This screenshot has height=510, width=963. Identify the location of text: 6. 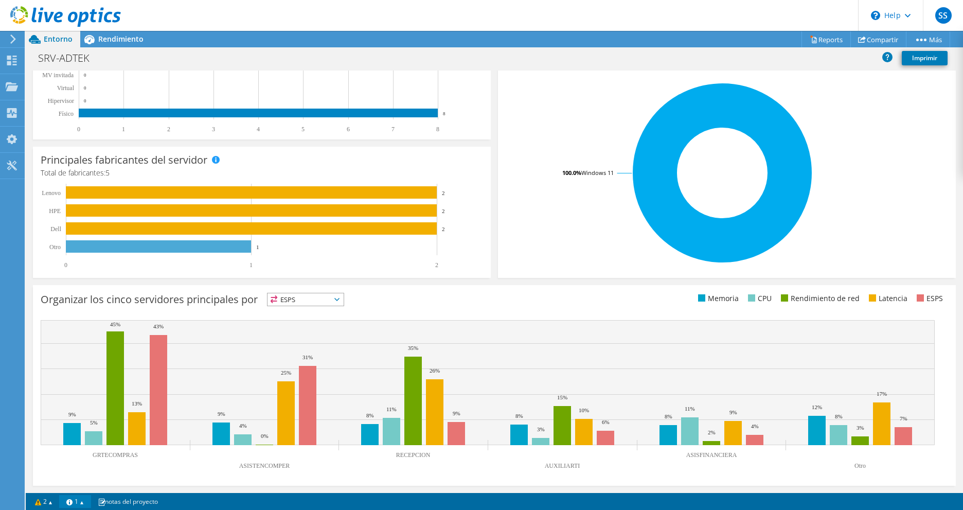
(348, 129).